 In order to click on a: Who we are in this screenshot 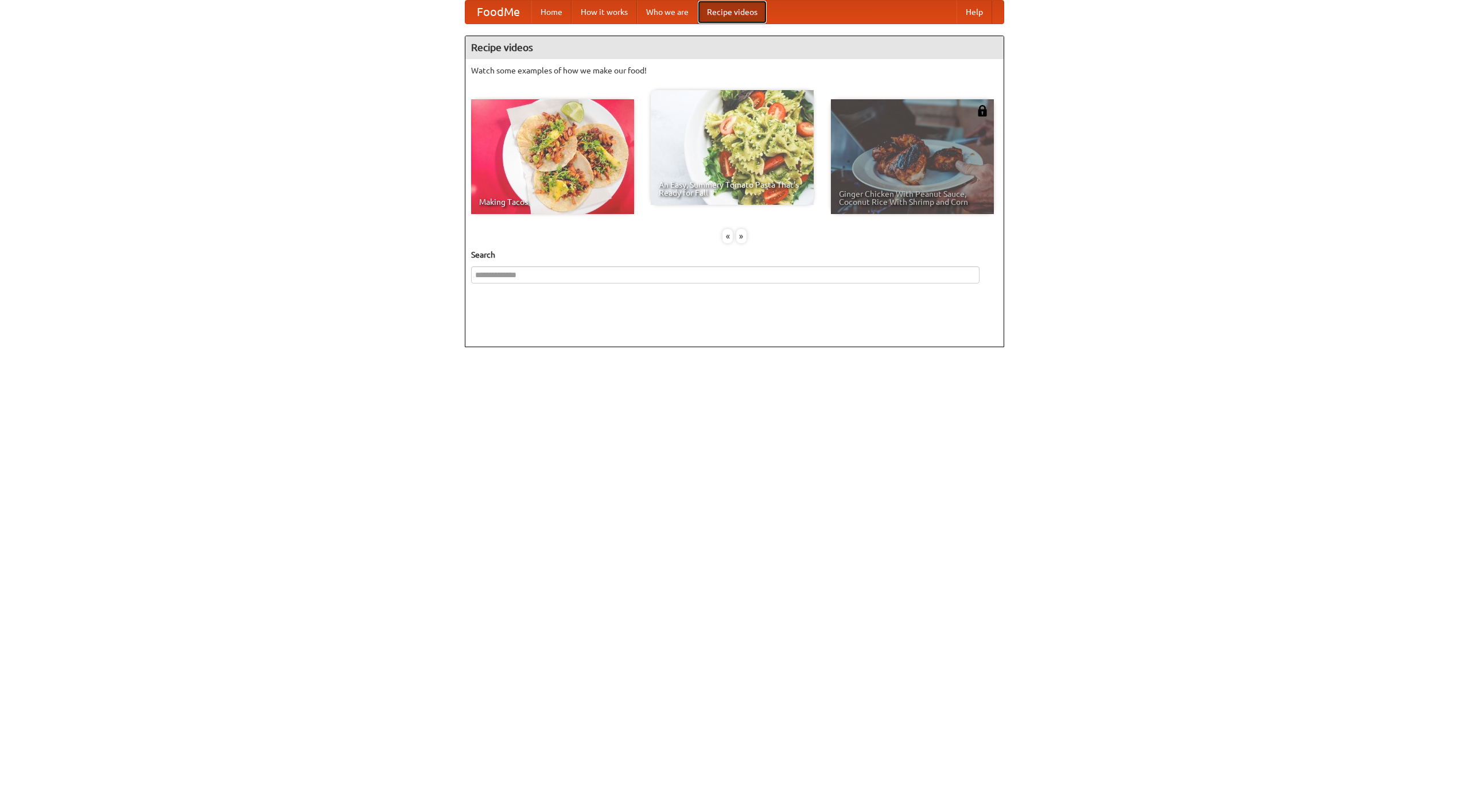, I will do `click(668, 12)`.